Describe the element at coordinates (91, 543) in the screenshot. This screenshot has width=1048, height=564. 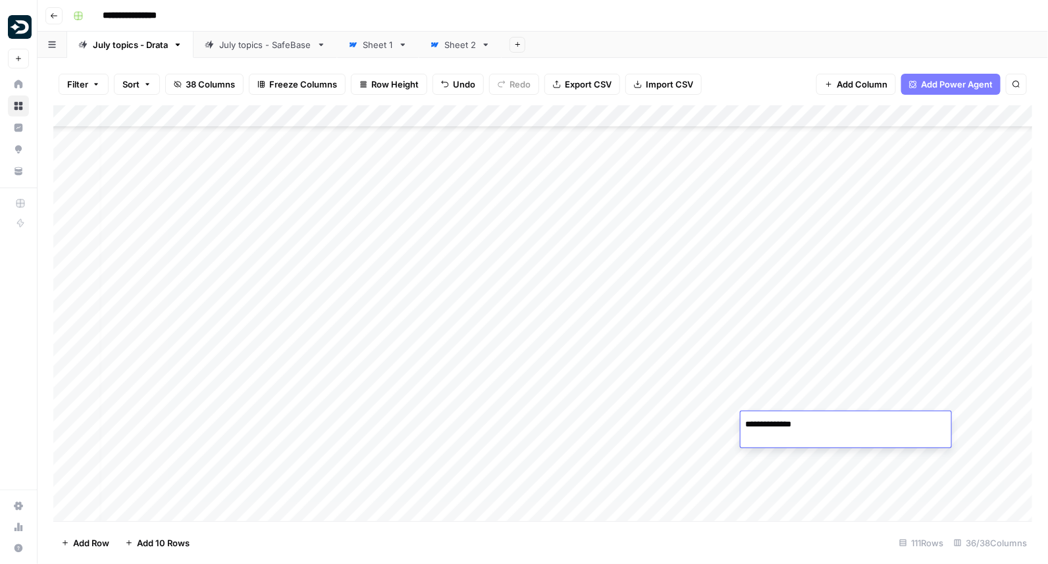
I see `span: Add Row` at that location.